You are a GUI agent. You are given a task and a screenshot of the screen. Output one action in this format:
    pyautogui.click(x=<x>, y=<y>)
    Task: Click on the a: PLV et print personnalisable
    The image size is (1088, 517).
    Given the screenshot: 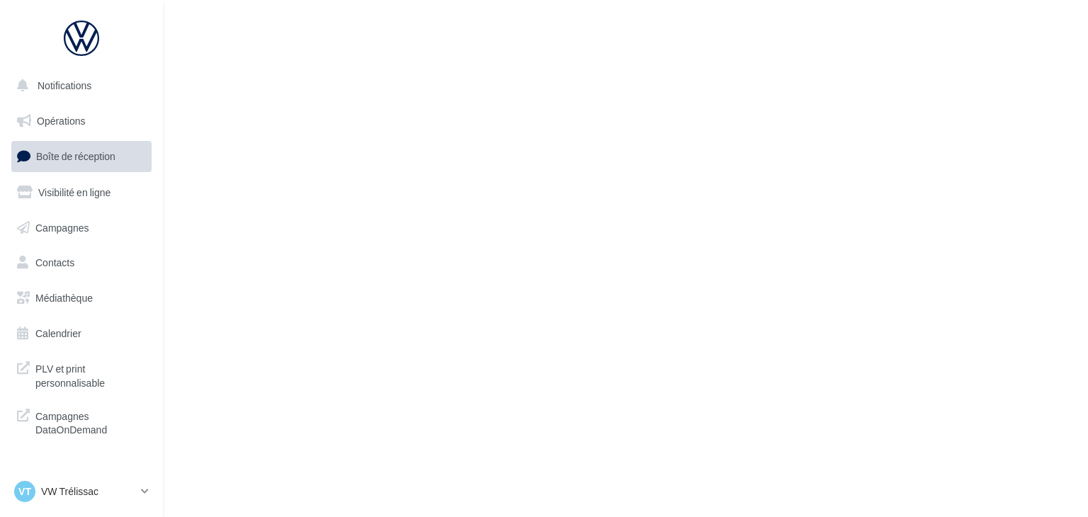 What is the action you would take?
    pyautogui.click(x=81, y=374)
    